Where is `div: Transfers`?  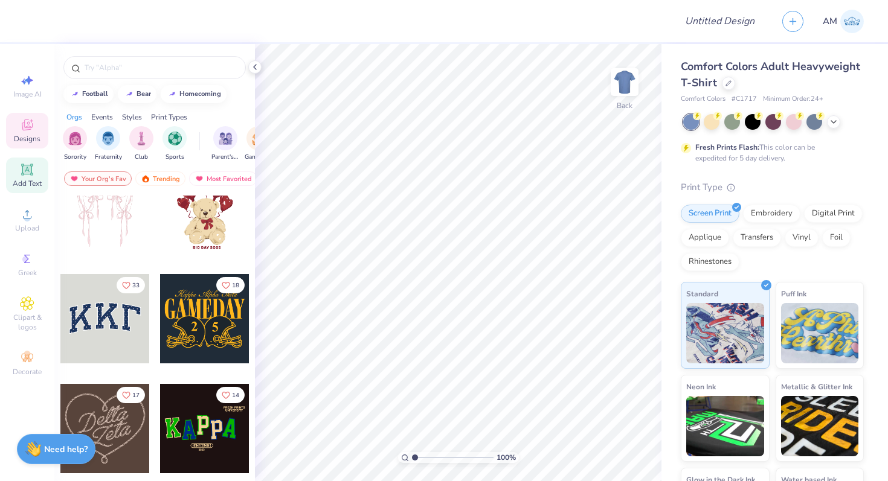
div: Transfers is located at coordinates (757, 238).